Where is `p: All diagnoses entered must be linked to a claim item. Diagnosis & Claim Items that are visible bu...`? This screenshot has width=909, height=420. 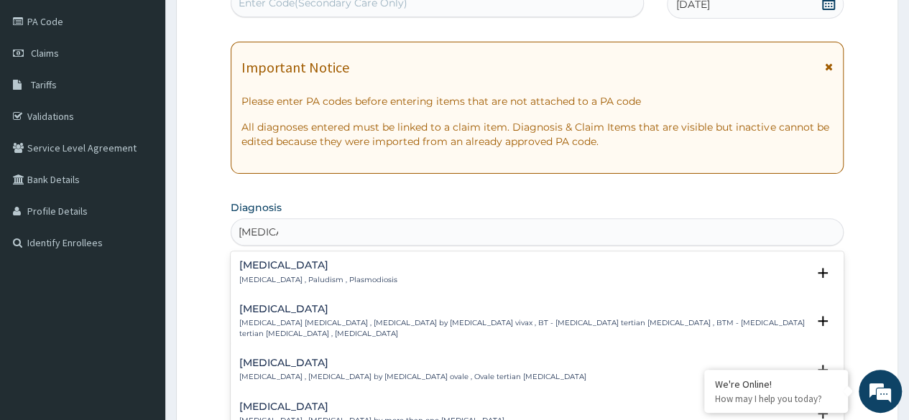 p: All diagnoses entered must be linked to a claim item. Diagnosis & Claim Items that are visible bu... is located at coordinates (537, 134).